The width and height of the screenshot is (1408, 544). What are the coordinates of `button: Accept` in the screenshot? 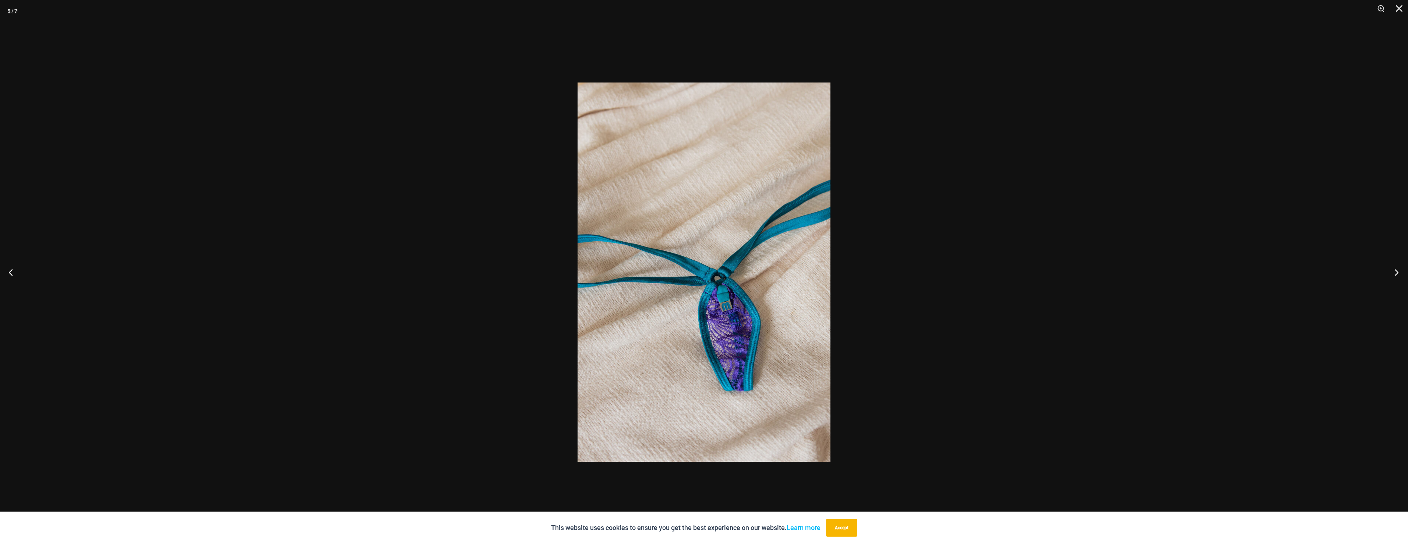 It's located at (842, 528).